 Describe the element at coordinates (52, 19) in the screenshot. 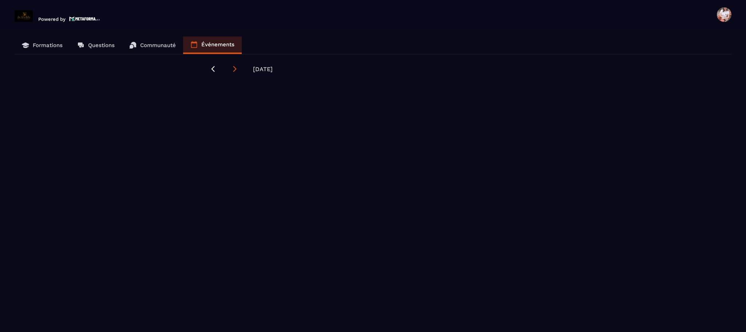

I see `p: Powered by` at that location.